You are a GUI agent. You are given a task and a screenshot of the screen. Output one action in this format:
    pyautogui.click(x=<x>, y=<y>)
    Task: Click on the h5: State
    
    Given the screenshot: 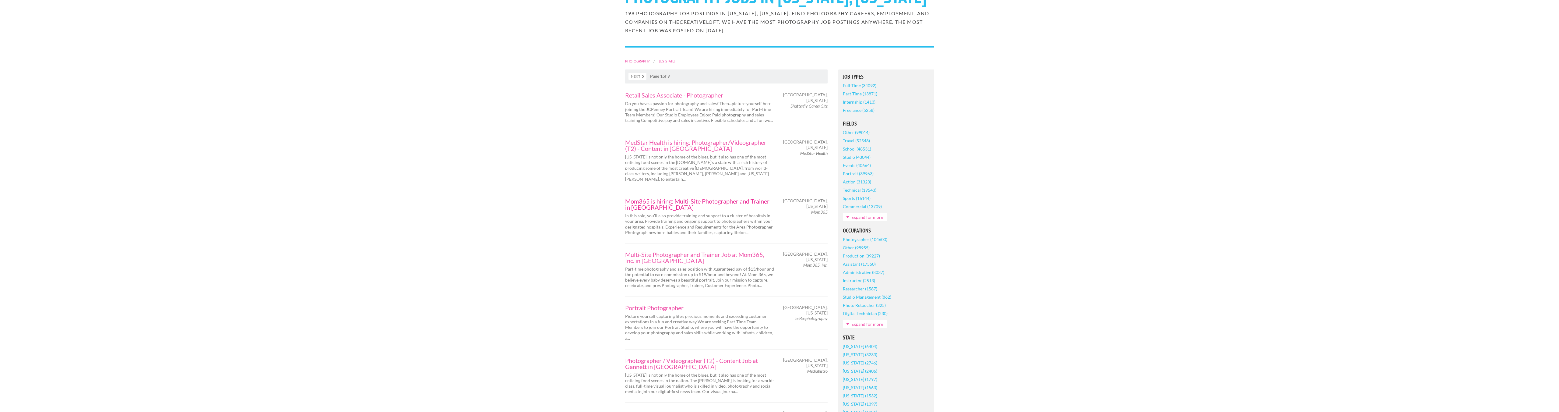 What is the action you would take?
    pyautogui.click(x=886, y=337)
    